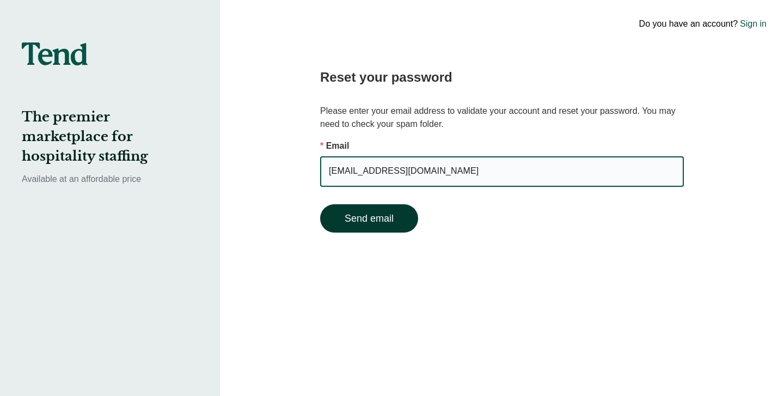 The width and height of the screenshot is (784, 396). Describe the element at coordinates (110, 179) in the screenshot. I see `p: Available at an affordable price` at that location.